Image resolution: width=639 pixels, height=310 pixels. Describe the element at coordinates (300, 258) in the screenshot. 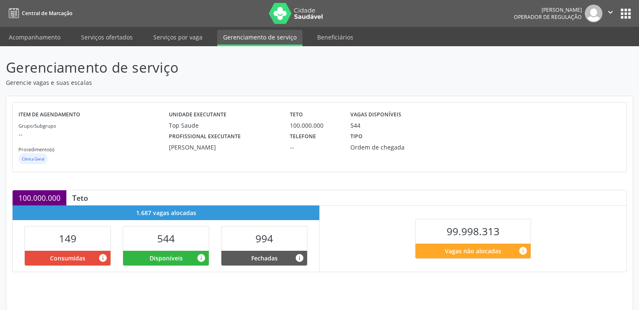

I see `i: Vagas alocadas e sem marcações associadas que tiveram sua disponibilidade fechada` at that location.